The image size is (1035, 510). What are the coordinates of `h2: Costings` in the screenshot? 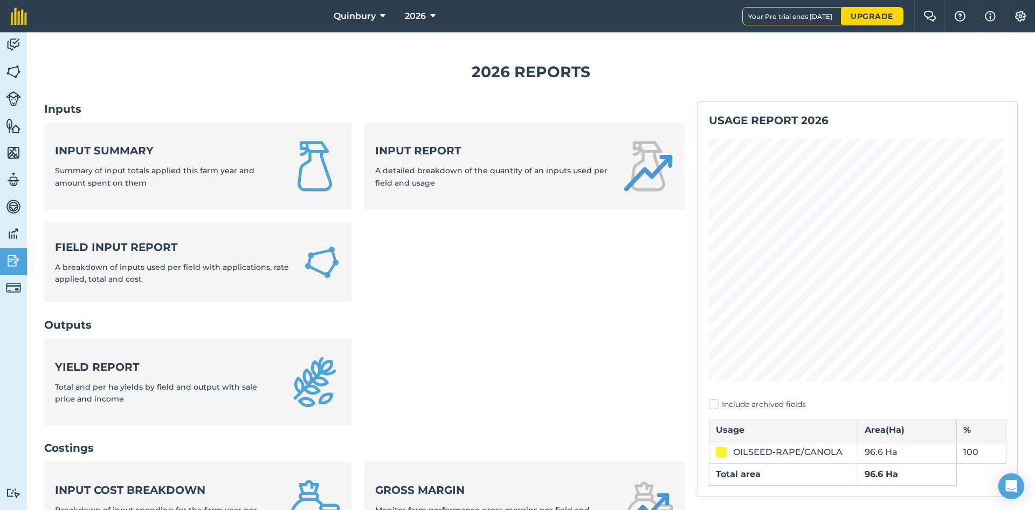 It's located at (365, 448).